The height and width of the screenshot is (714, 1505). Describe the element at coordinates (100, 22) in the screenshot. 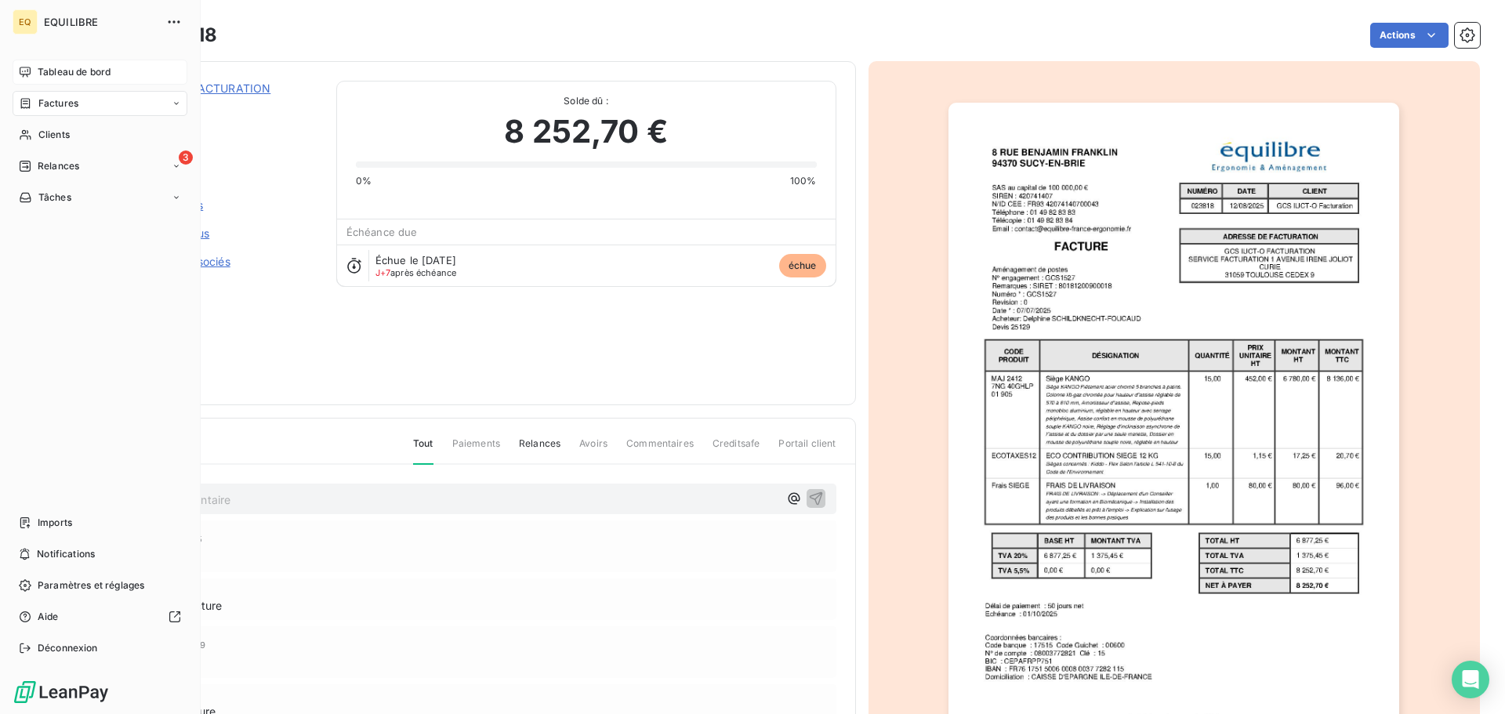

I see `span: EQUILIBRE` at that location.